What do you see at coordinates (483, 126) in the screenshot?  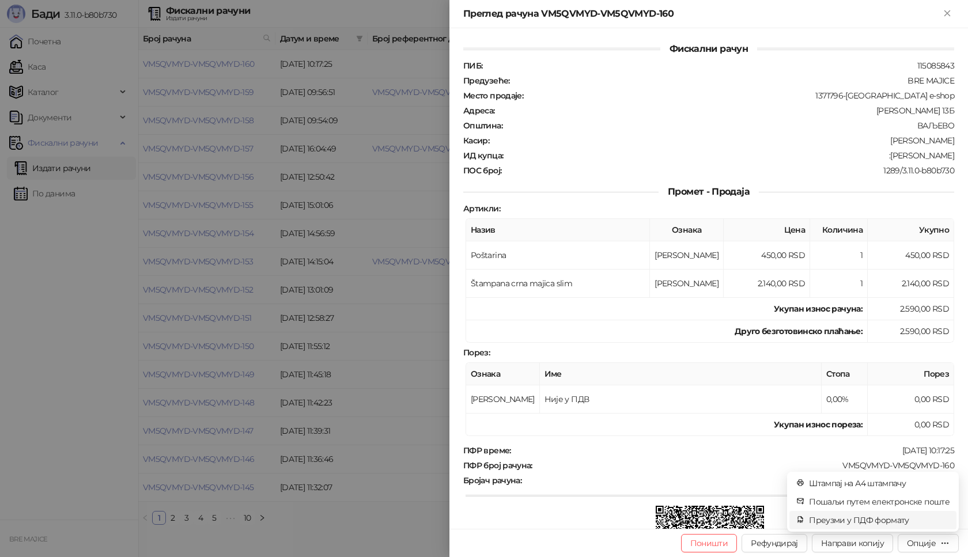 I see `strong: Општина :` at bounding box center [483, 126].